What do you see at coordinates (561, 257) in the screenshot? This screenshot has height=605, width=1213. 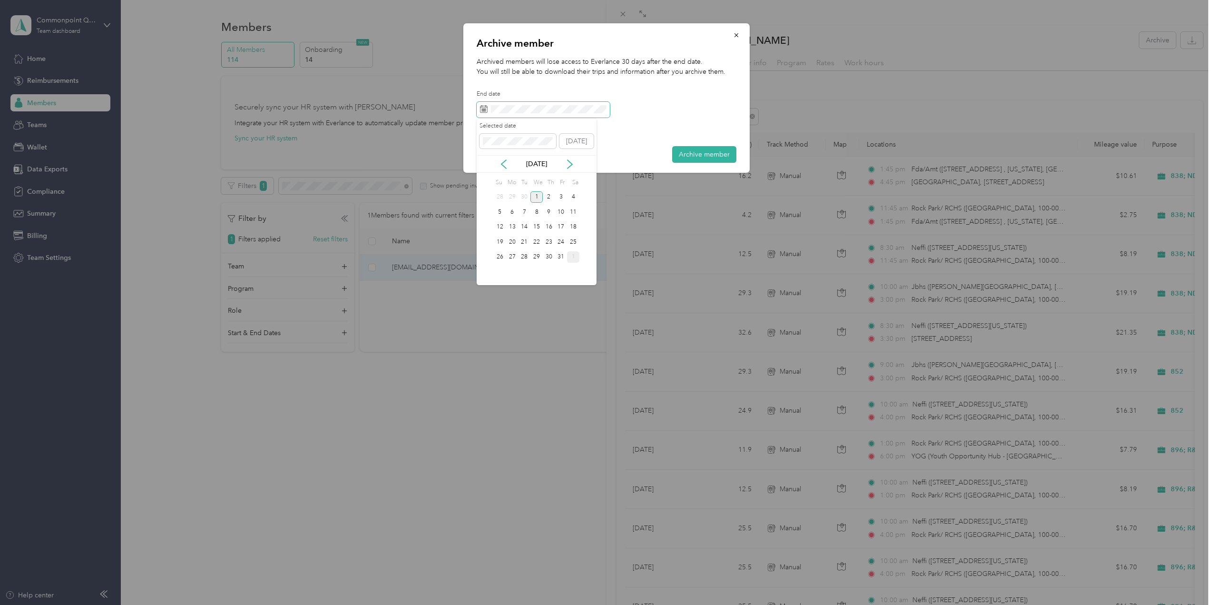 I see `div: 31` at bounding box center [561, 257].